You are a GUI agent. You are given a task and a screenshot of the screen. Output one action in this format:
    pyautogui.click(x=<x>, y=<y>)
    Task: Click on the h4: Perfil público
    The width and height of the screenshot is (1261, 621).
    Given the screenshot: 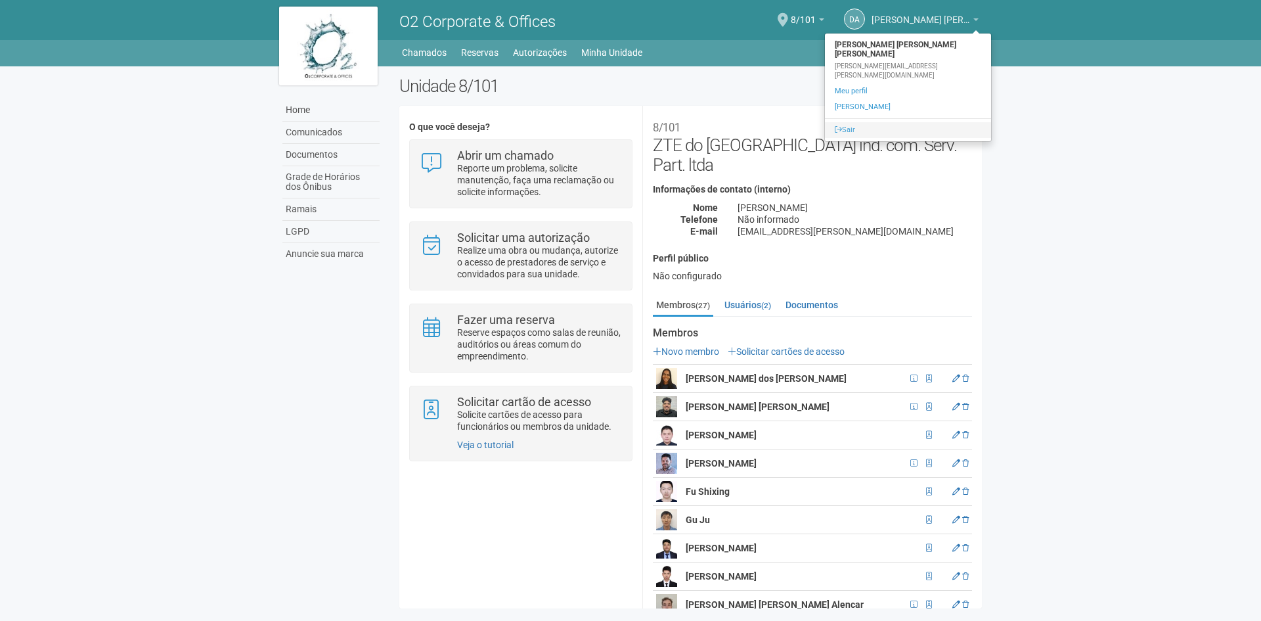 What is the action you would take?
    pyautogui.click(x=812, y=258)
    